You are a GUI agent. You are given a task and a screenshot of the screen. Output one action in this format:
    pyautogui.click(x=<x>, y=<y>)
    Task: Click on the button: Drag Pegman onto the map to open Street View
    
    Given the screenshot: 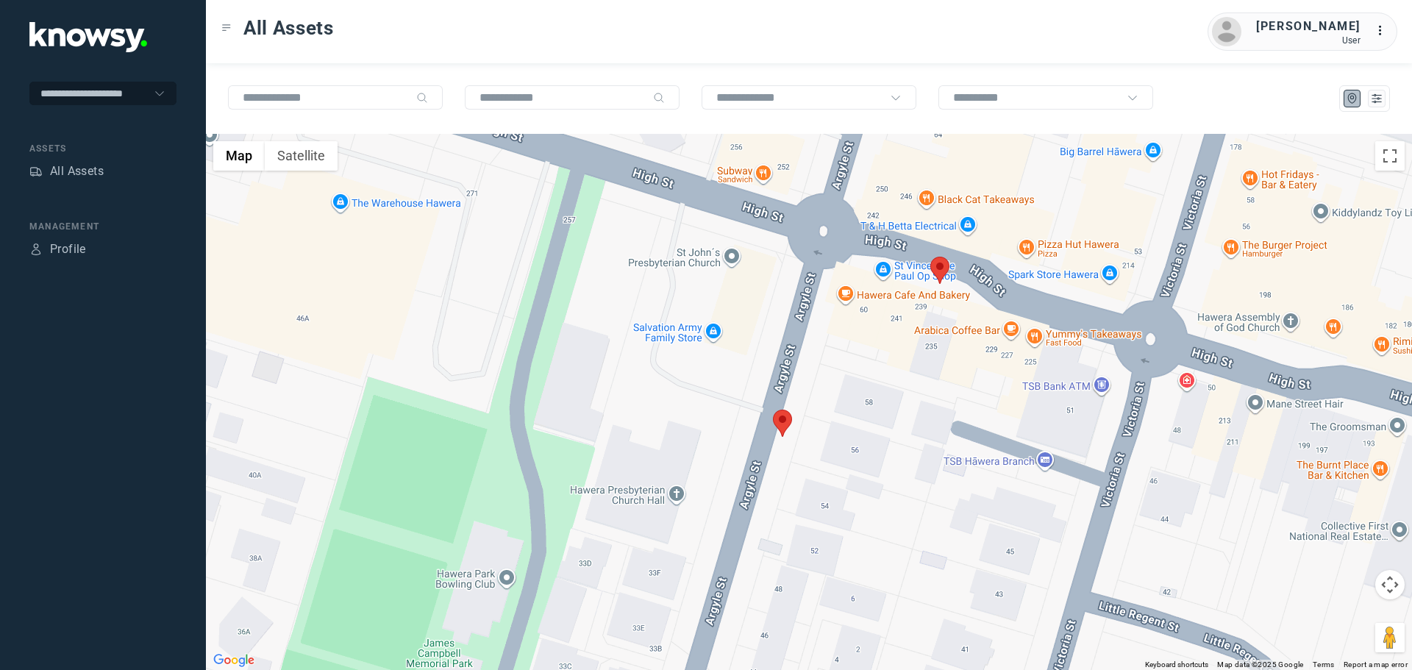 What is the action you would take?
    pyautogui.click(x=1390, y=638)
    